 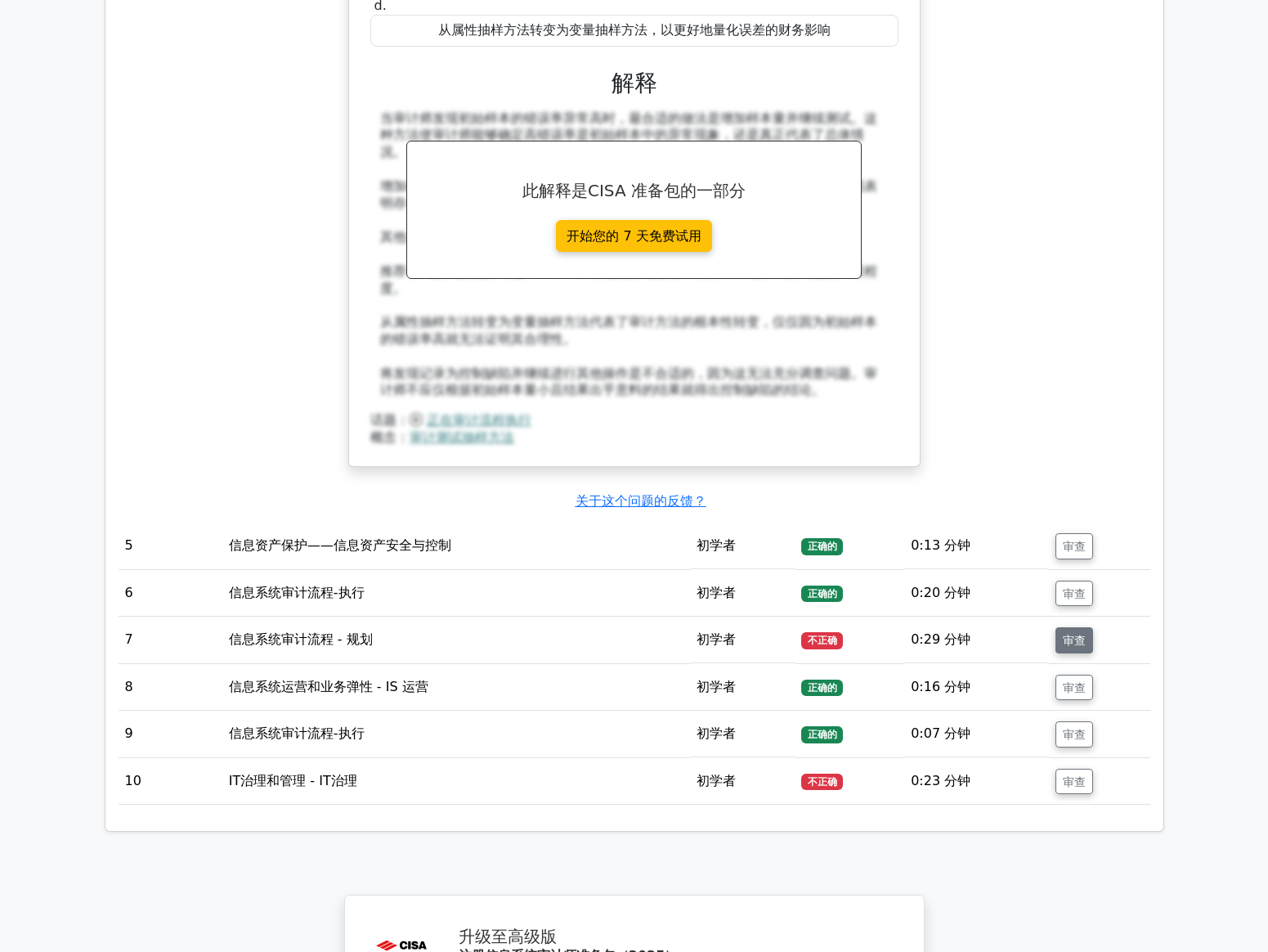 What do you see at coordinates (390, 436) in the screenshot?
I see `font: 概念：` at bounding box center [390, 436].